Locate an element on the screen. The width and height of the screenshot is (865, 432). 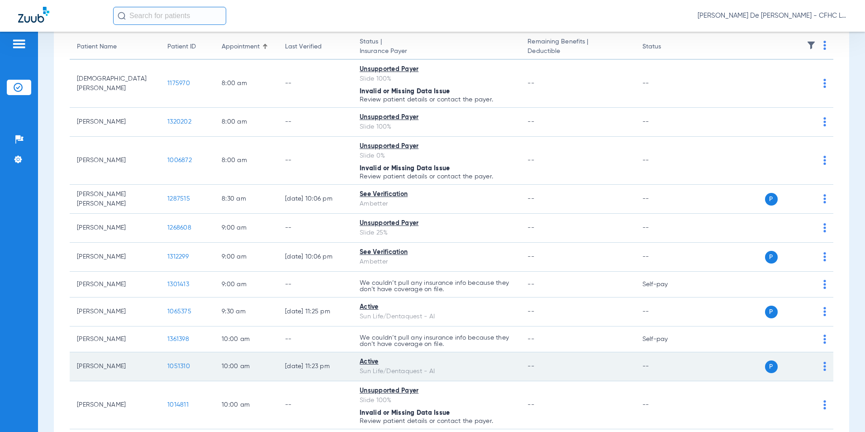
span: 1268608 is located at coordinates (179, 228).